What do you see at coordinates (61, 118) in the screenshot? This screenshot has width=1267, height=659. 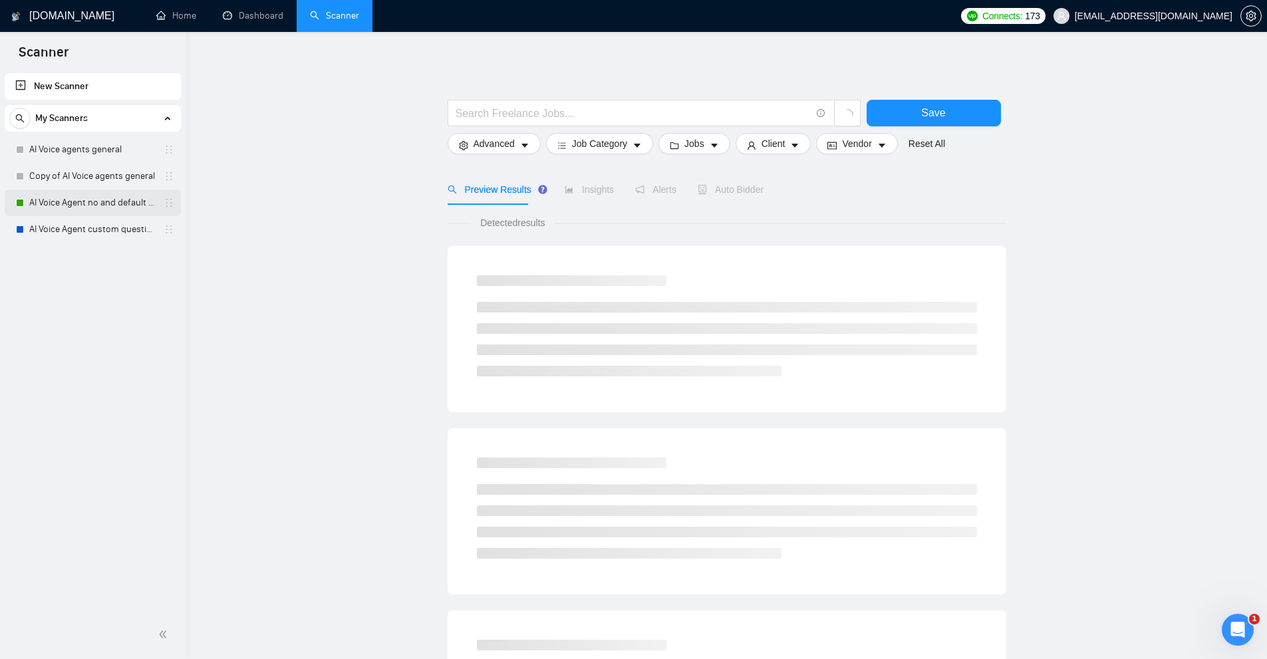 I see `span: My Scanners` at bounding box center [61, 118].